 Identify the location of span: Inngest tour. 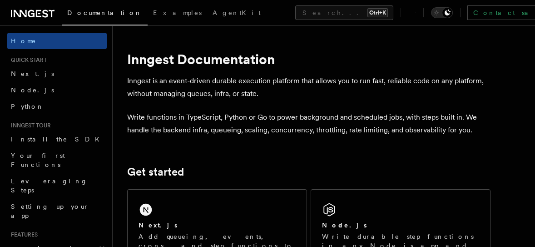
(29, 125).